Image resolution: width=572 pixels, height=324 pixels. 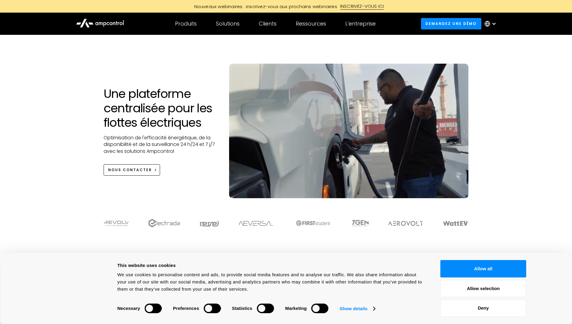 What do you see at coordinates (160, 144) in the screenshot?
I see `p: Optimisation de l'efficacité énergétique, de la disponibilité et de la surveillance 24 h/24 et 7 ...` at bounding box center [160, 144].